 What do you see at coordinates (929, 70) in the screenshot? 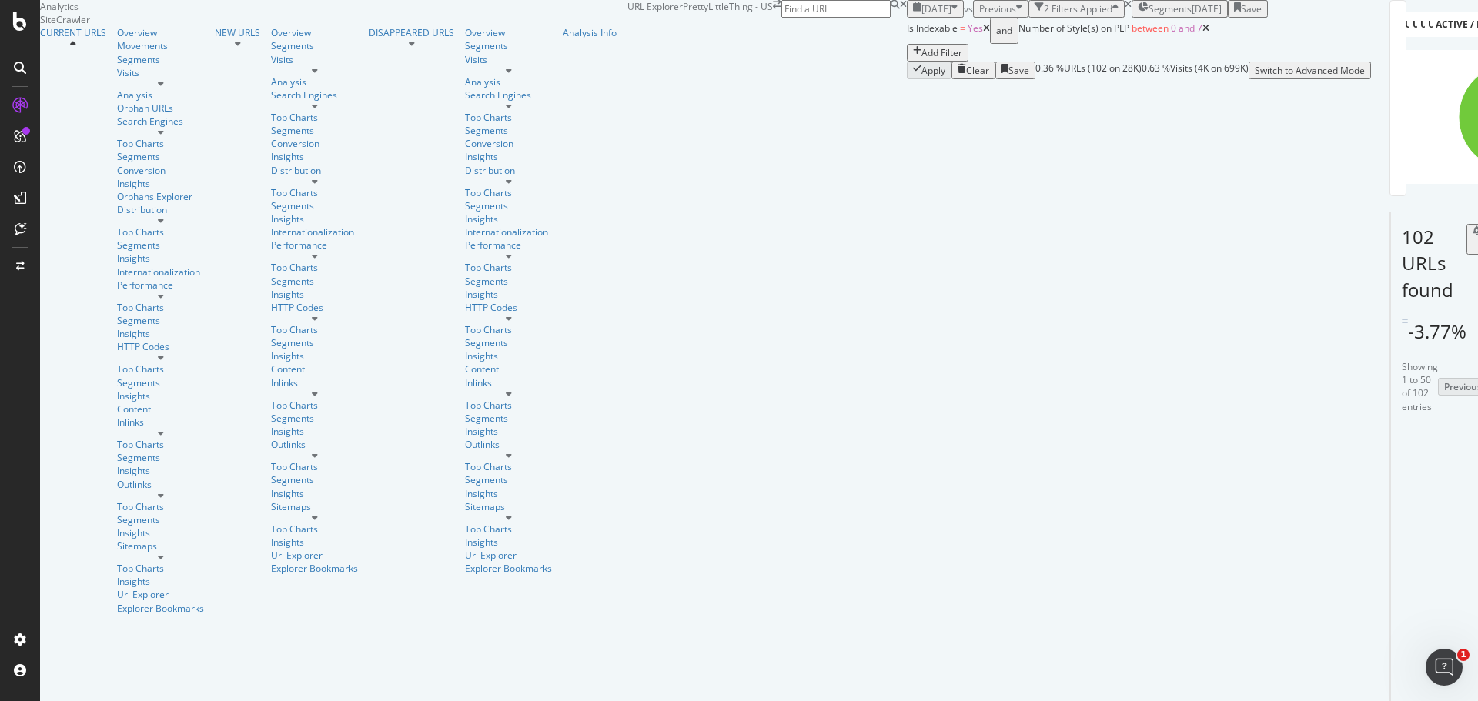
I see `button: Apply` at bounding box center [929, 70].